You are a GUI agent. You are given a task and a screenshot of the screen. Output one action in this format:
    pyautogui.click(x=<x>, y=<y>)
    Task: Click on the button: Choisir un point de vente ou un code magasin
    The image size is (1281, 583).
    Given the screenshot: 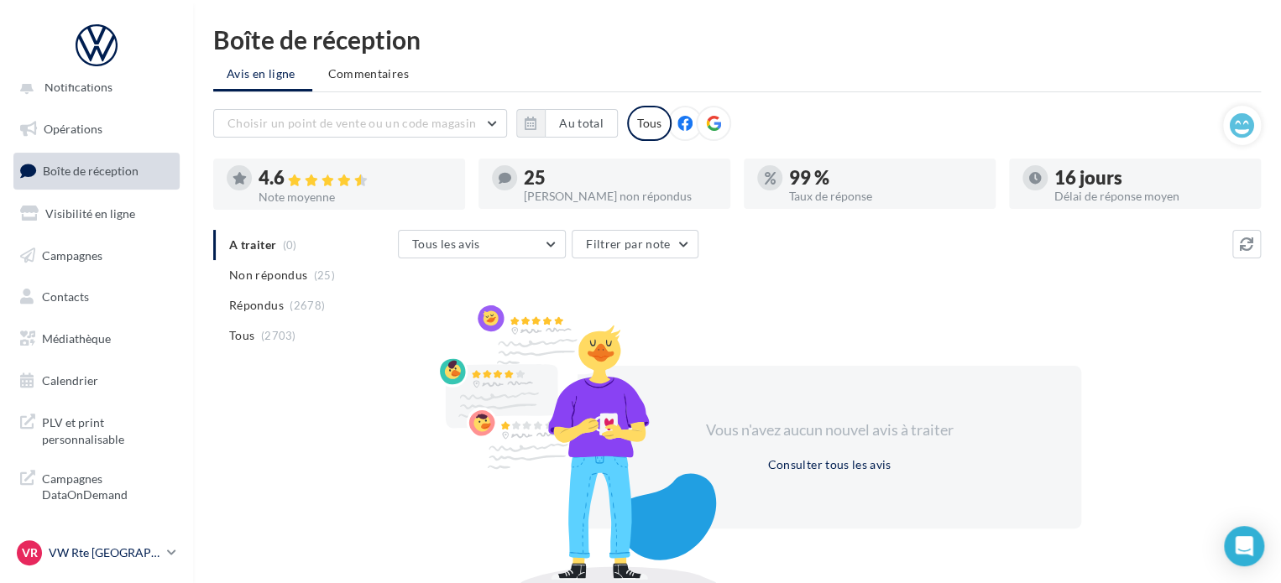 What is the action you would take?
    pyautogui.click(x=360, y=123)
    